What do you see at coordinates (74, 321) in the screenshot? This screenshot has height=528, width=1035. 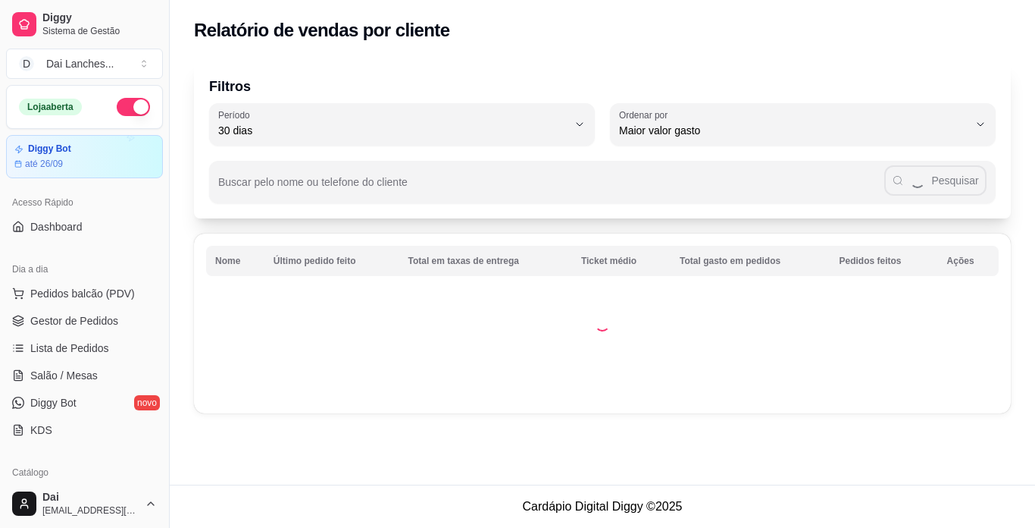 I see `span: Gestor de Pedidos` at bounding box center [74, 321].